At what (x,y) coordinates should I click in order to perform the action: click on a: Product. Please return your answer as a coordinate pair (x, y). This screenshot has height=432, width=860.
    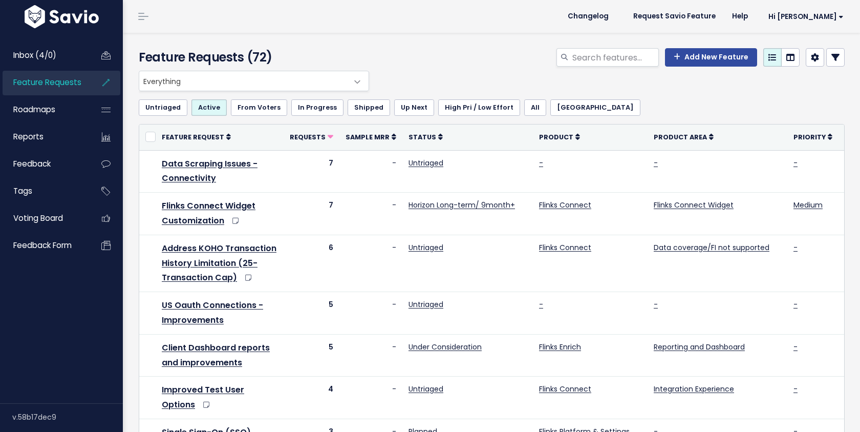
    Looking at the image, I should click on (560, 137).